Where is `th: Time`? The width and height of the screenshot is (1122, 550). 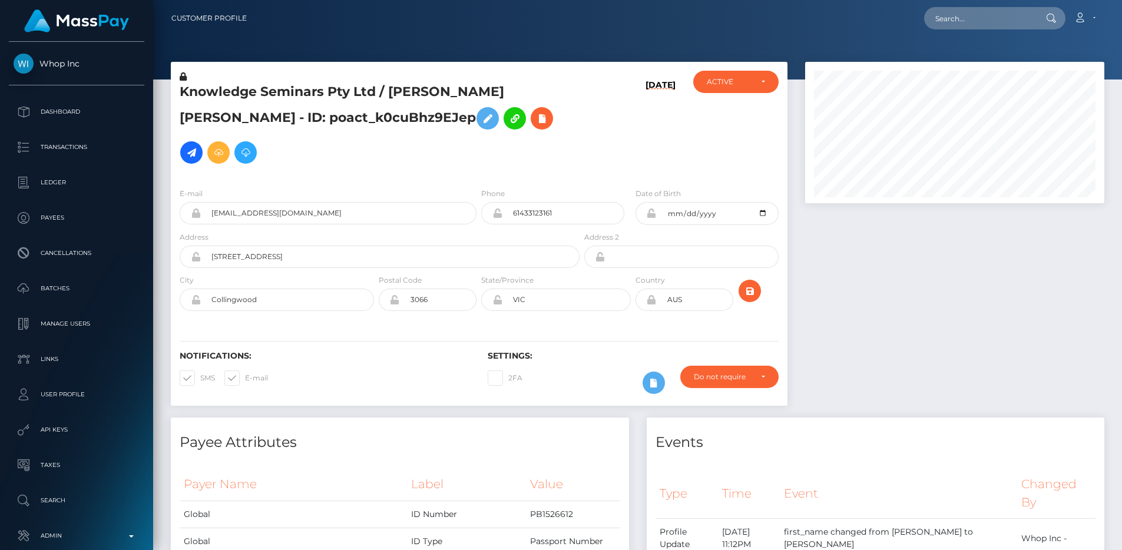 th: Time is located at coordinates (749, 493).